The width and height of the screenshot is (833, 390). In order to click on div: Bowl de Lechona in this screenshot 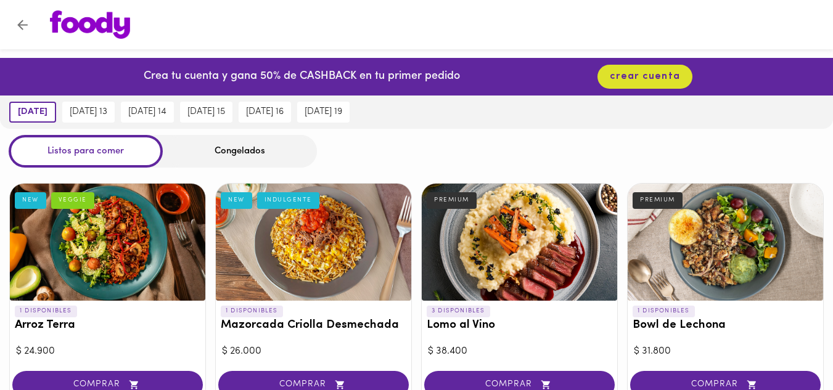, I will do `click(725, 242)`.